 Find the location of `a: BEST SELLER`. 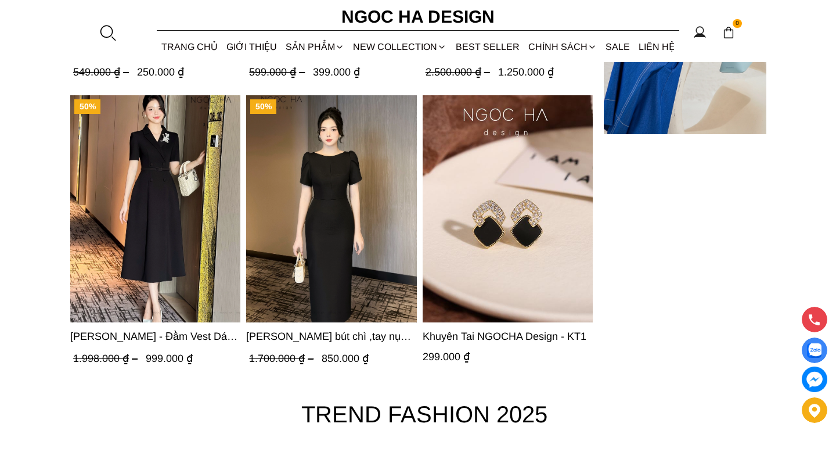

a: BEST SELLER is located at coordinates (487, 46).